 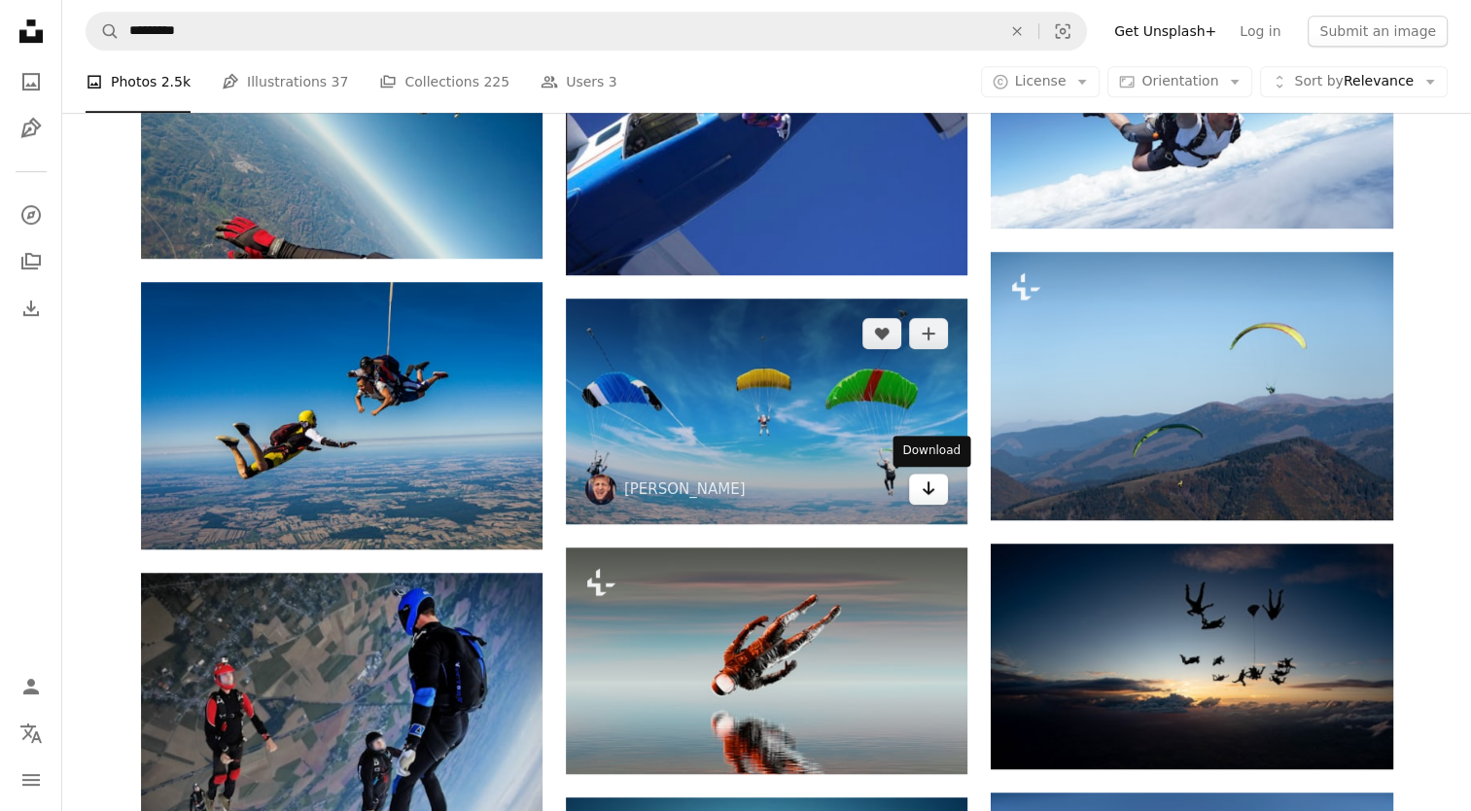 I want to click on span: 3, so click(x=612, y=82).